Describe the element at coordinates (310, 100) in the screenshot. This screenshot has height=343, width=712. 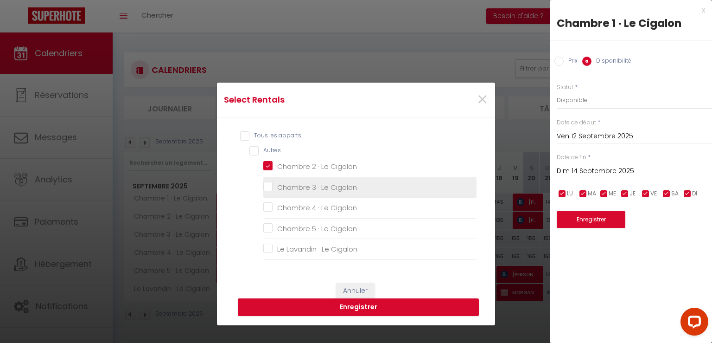
I see `h4: Select Rentals` at that location.